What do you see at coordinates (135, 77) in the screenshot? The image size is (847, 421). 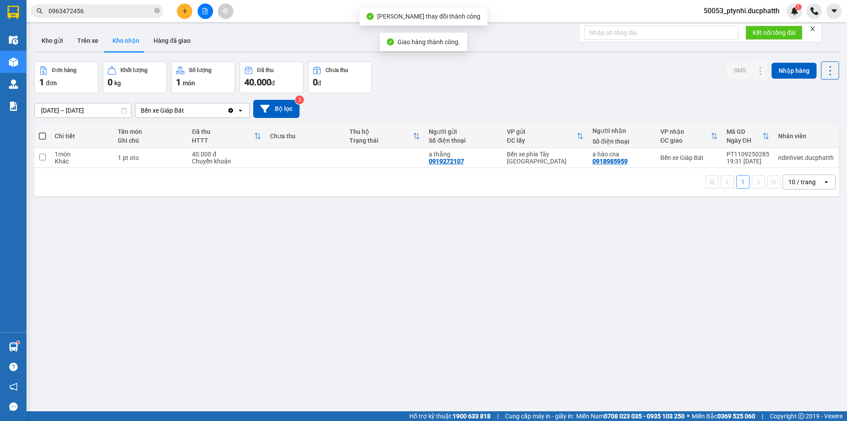 I see `button: Khối lượng0kg` at bounding box center [135, 77].